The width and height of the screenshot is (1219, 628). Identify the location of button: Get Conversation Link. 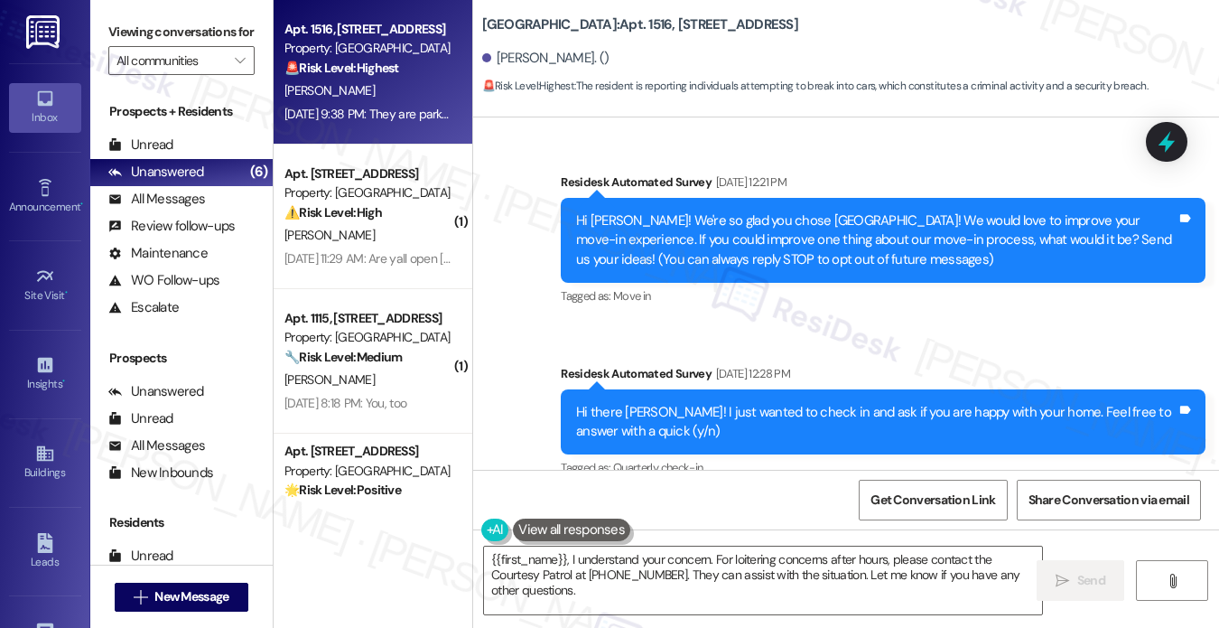
(933, 499).